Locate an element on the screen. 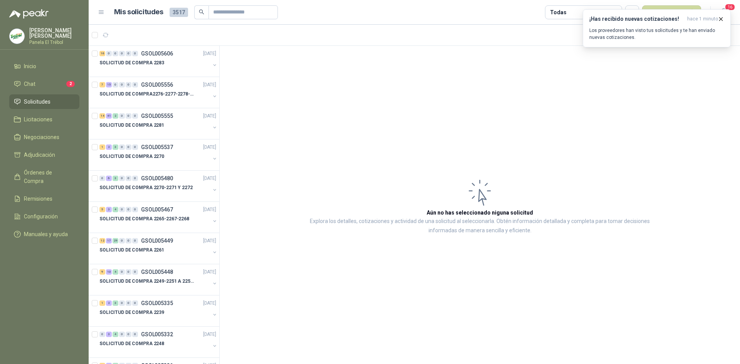 The image size is (740, 364). p: SOLICITUD DE COMPRA 2249-2251 A 2256-2258 Y 2262 is located at coordinates (147, 282).